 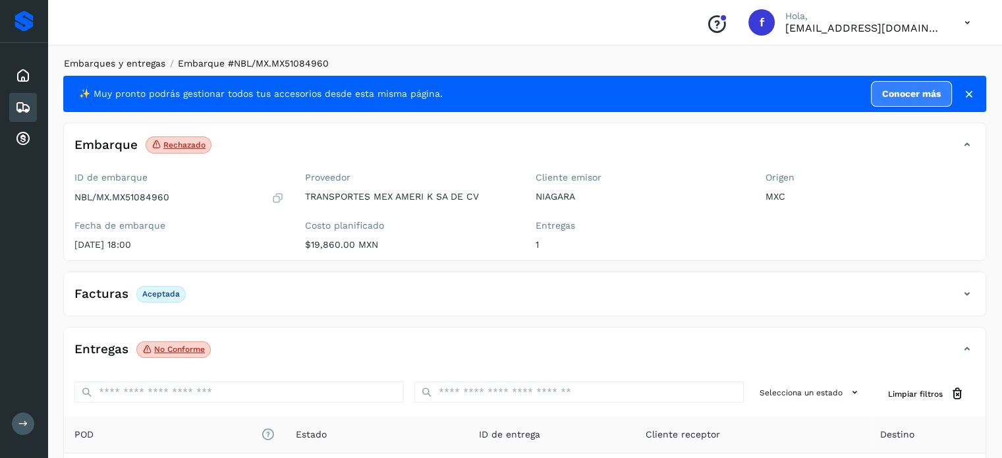 I want to click on h4: Embarque, so click(x=106, y=145).